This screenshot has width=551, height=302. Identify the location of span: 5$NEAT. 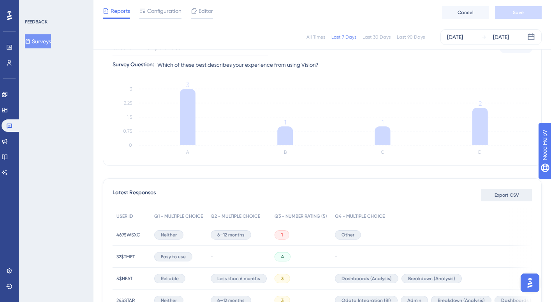
(124, 278).